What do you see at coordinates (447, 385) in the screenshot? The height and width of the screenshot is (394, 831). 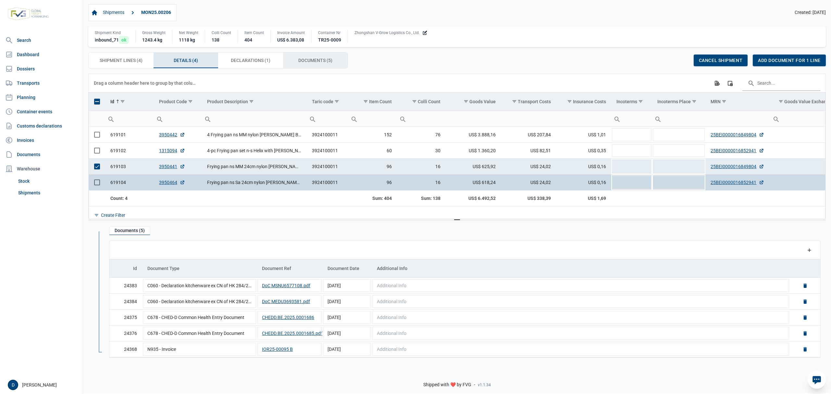 I see `span: Shipped with ❤️ by FVG` at bounding box center [447, 385].